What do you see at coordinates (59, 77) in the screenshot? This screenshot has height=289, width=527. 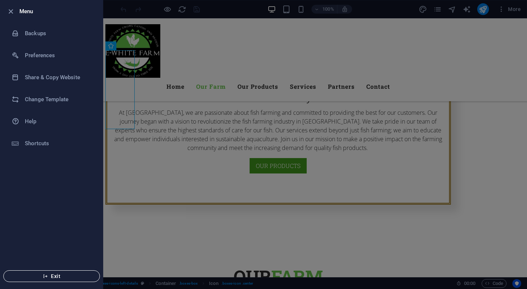 I see `h6: Share & Copy Website` at bounding box center [59, 77].